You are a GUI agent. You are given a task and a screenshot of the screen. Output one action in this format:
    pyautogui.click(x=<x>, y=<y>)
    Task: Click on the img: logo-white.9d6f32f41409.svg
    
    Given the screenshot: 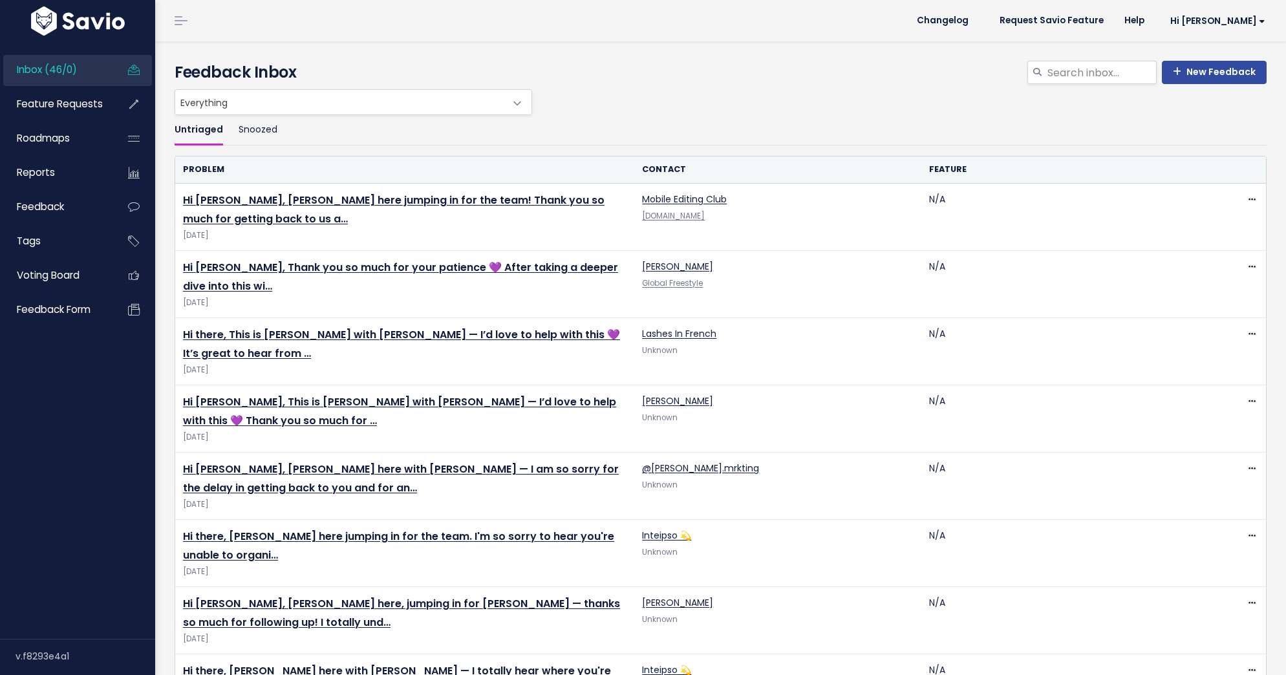 What is the action you would take?
    pyautogui.click(x=78, y=21)
    